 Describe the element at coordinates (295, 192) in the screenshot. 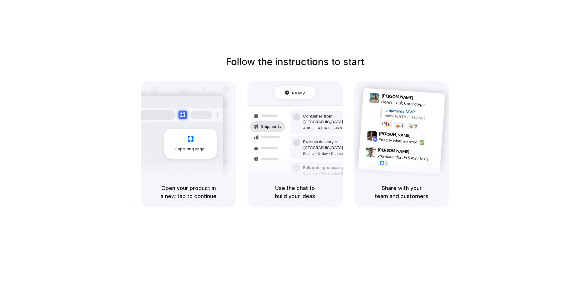

I see `h5: Use the chat to build your ideas` at that location.